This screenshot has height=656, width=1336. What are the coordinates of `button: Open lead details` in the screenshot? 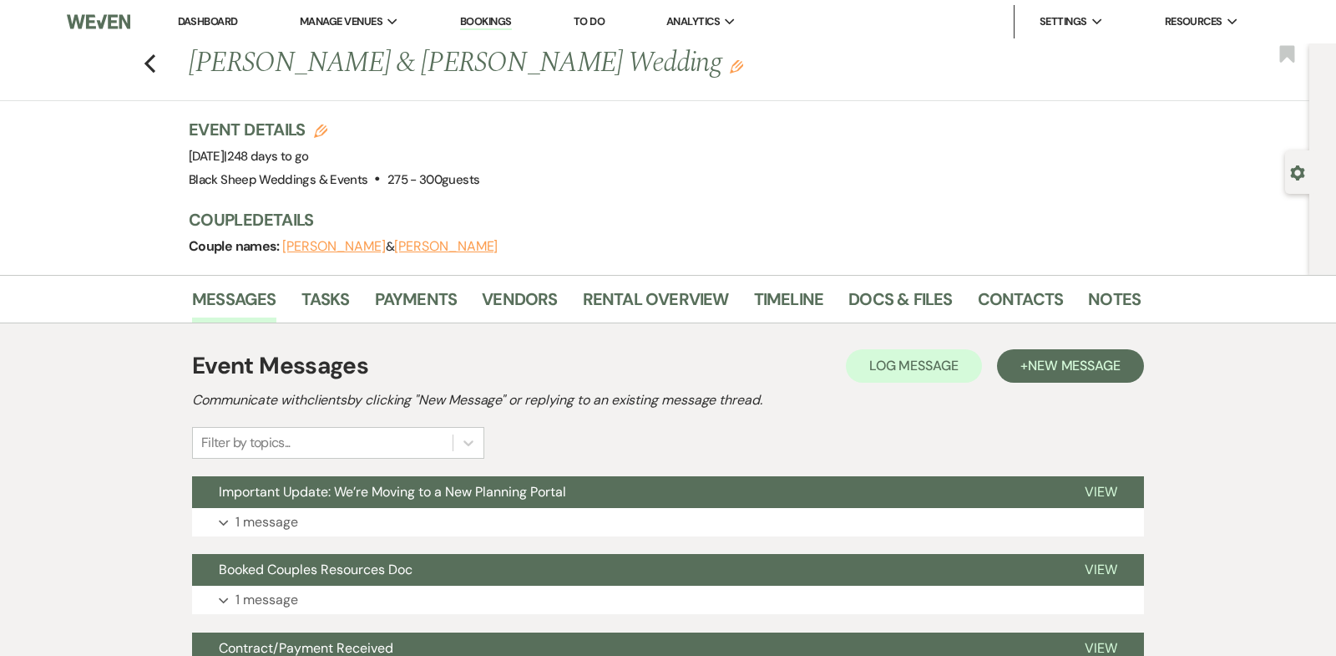 It's located at (1298, 171).